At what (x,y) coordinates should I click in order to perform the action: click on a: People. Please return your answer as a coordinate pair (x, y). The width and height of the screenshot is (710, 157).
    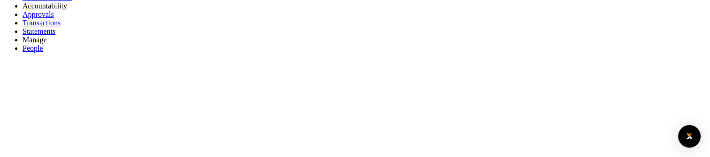
    Looking at the image, I should click on (33, 48).